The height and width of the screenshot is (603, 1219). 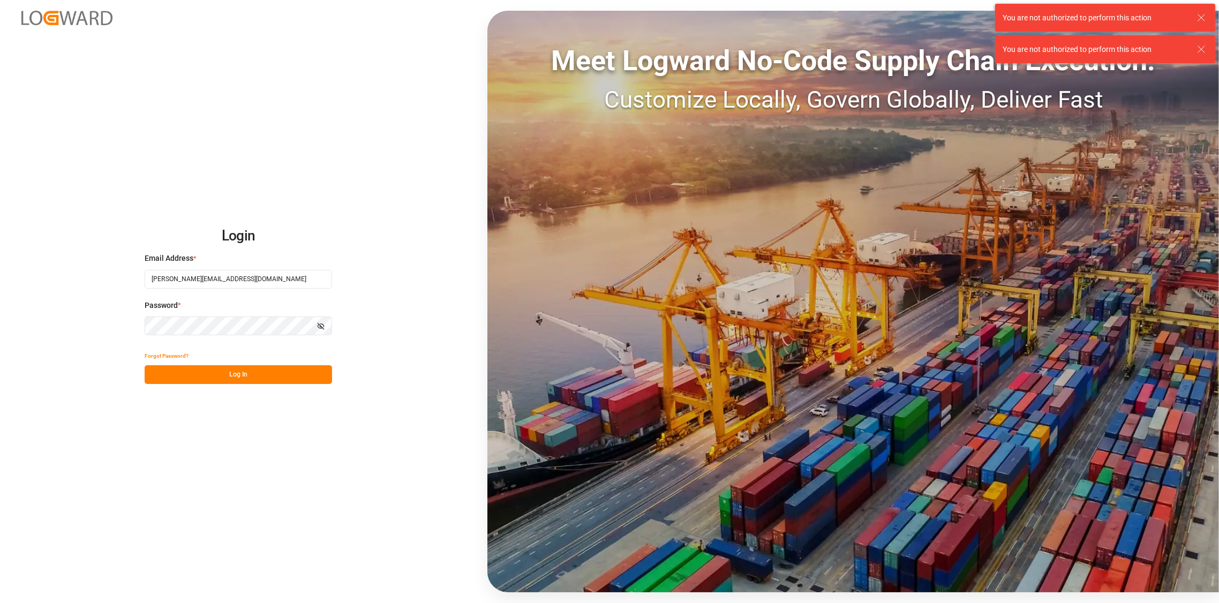 What do you see at coordinates (167, 356) in the screenshot?
I see `button: Forgot Password?` at bounding box center [167, 356].